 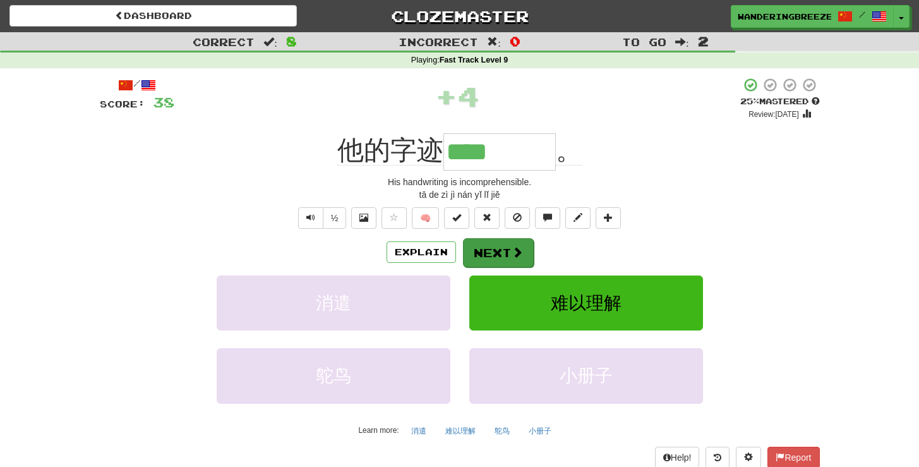 What do you see at coordinates (474, 60) in the screenshot?
I see `strong: Fast Track Level 9` at bounding box center [474, 60].